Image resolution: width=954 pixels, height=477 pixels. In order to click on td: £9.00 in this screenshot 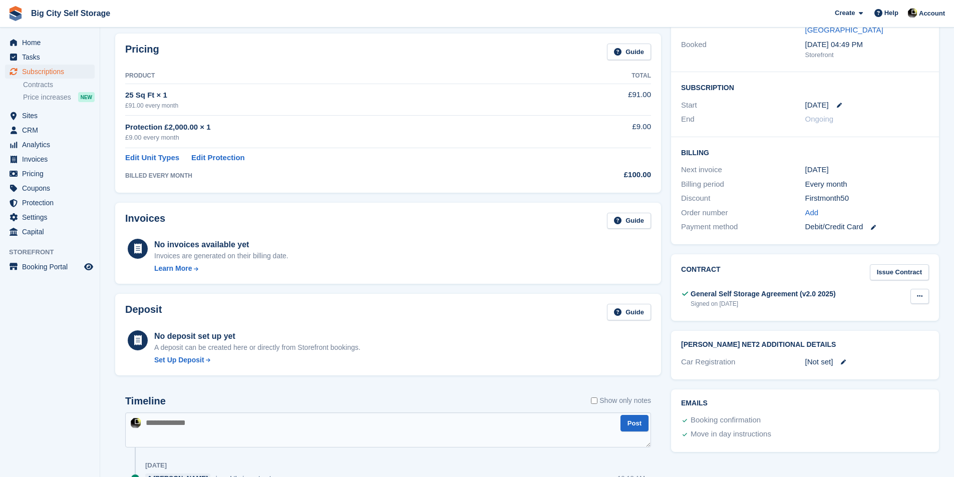, I will do `click(603, 132)`.